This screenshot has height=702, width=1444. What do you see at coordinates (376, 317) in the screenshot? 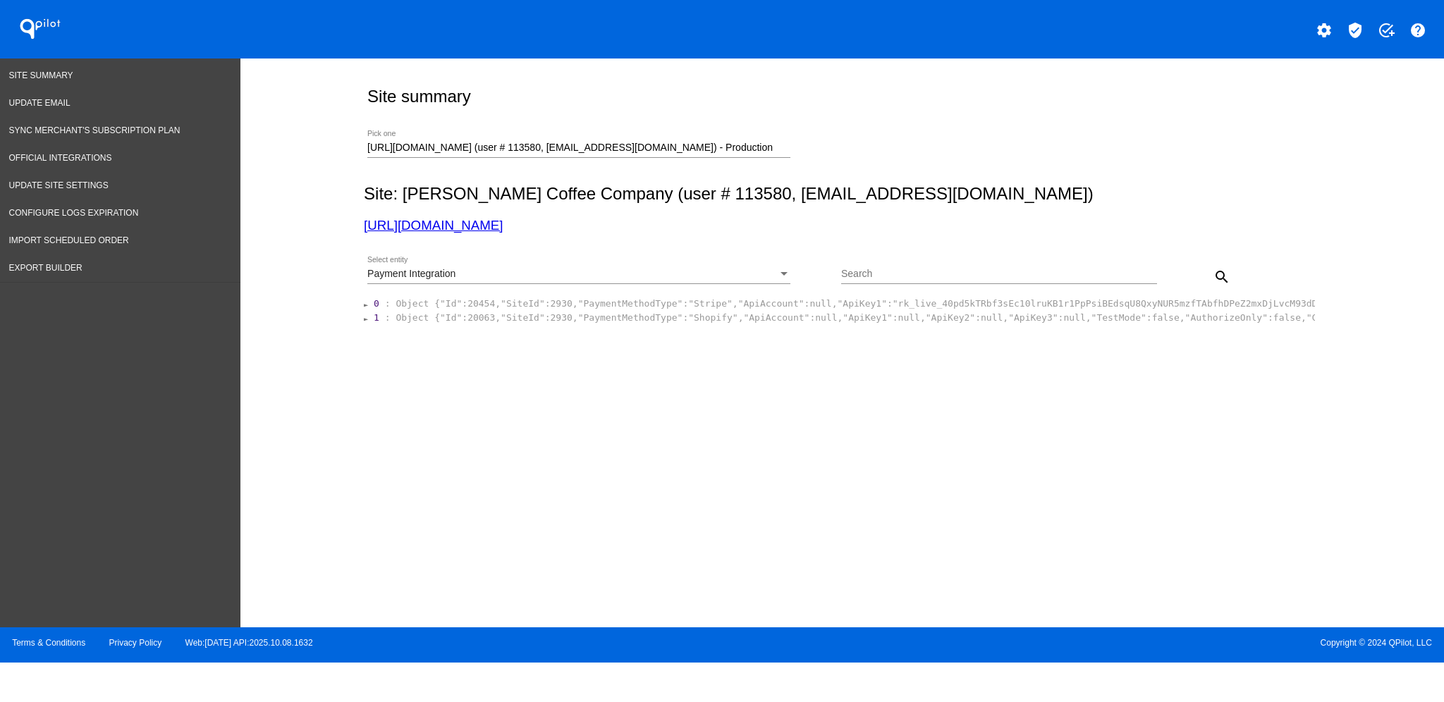
I see `span: 1` at bounding box center [376, 317].